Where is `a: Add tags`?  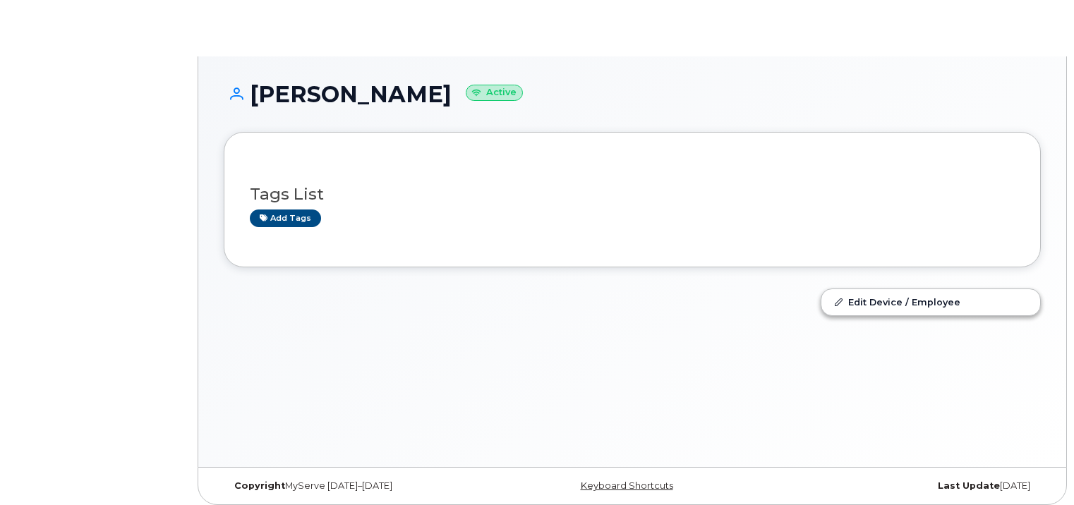
a: Add tags is located at coordinates (285, 218).